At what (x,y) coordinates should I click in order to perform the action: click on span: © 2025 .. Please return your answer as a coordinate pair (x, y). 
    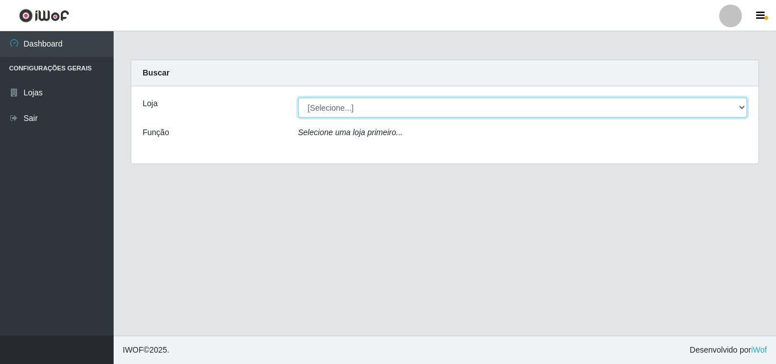
    Looking at the image, I should click on (146, 350).